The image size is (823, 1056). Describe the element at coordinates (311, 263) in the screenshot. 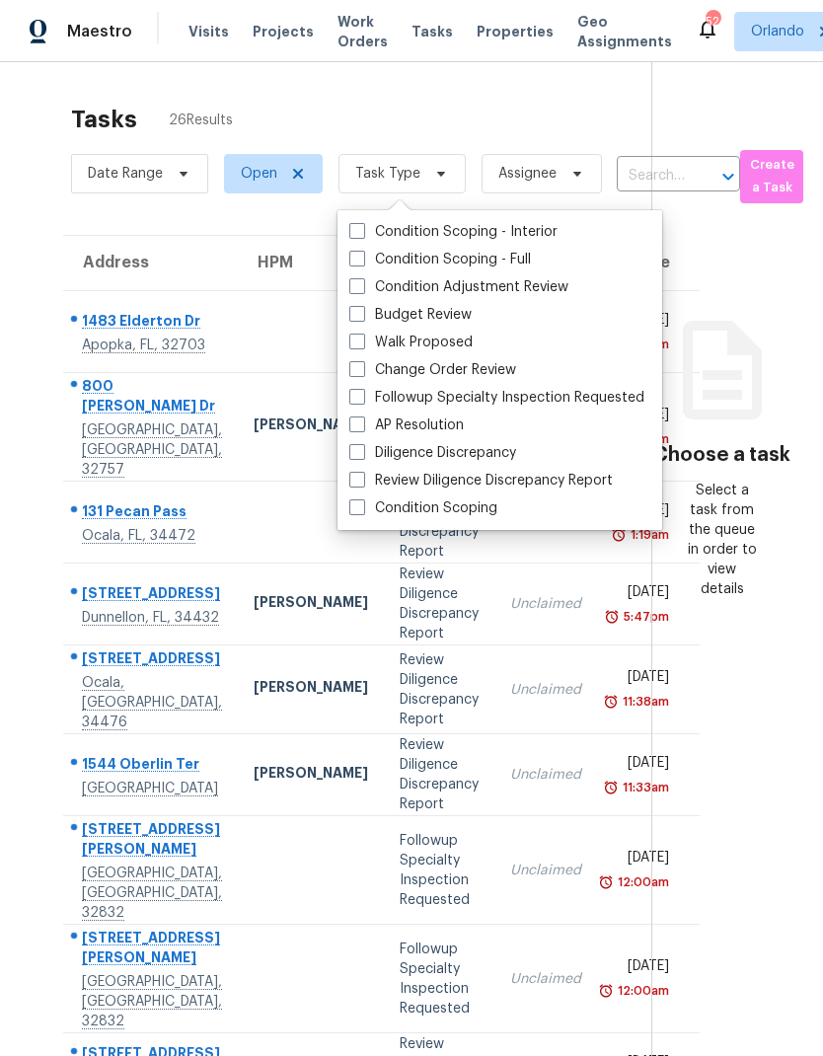

I see `th: HPM` at that location.